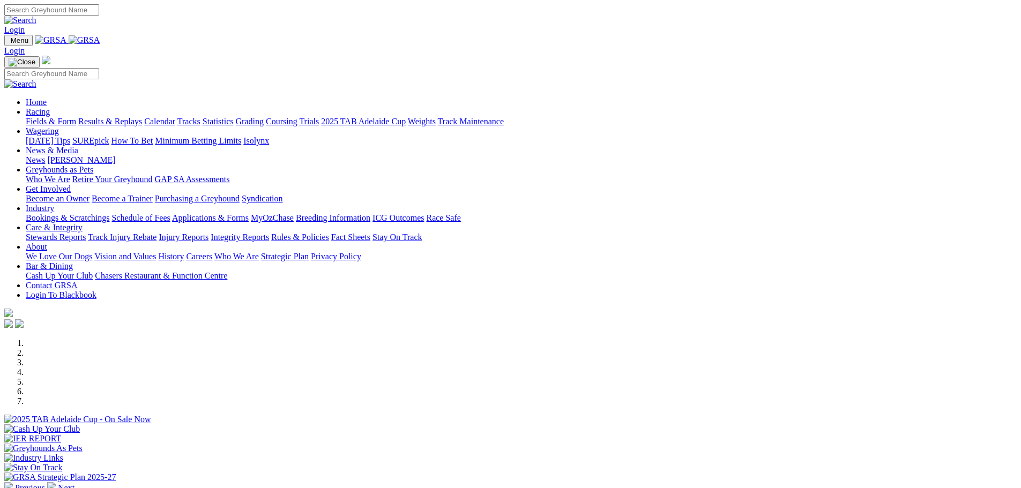  What do you see at coordinates (61, 295) in the screenshot?
I see `a: Login To Blackbook` at bounding box center [61, 295].